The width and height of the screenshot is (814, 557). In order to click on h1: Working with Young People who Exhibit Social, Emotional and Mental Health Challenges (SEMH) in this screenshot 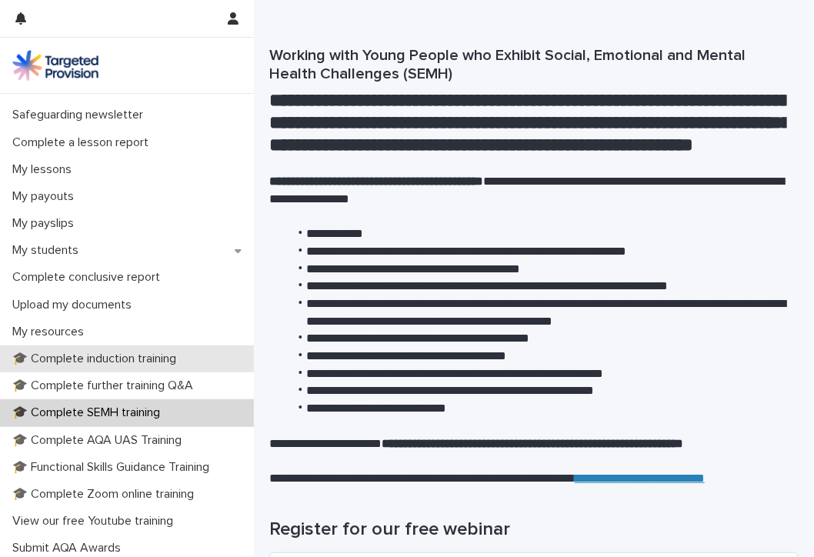, I will do `click(528, 65)`.